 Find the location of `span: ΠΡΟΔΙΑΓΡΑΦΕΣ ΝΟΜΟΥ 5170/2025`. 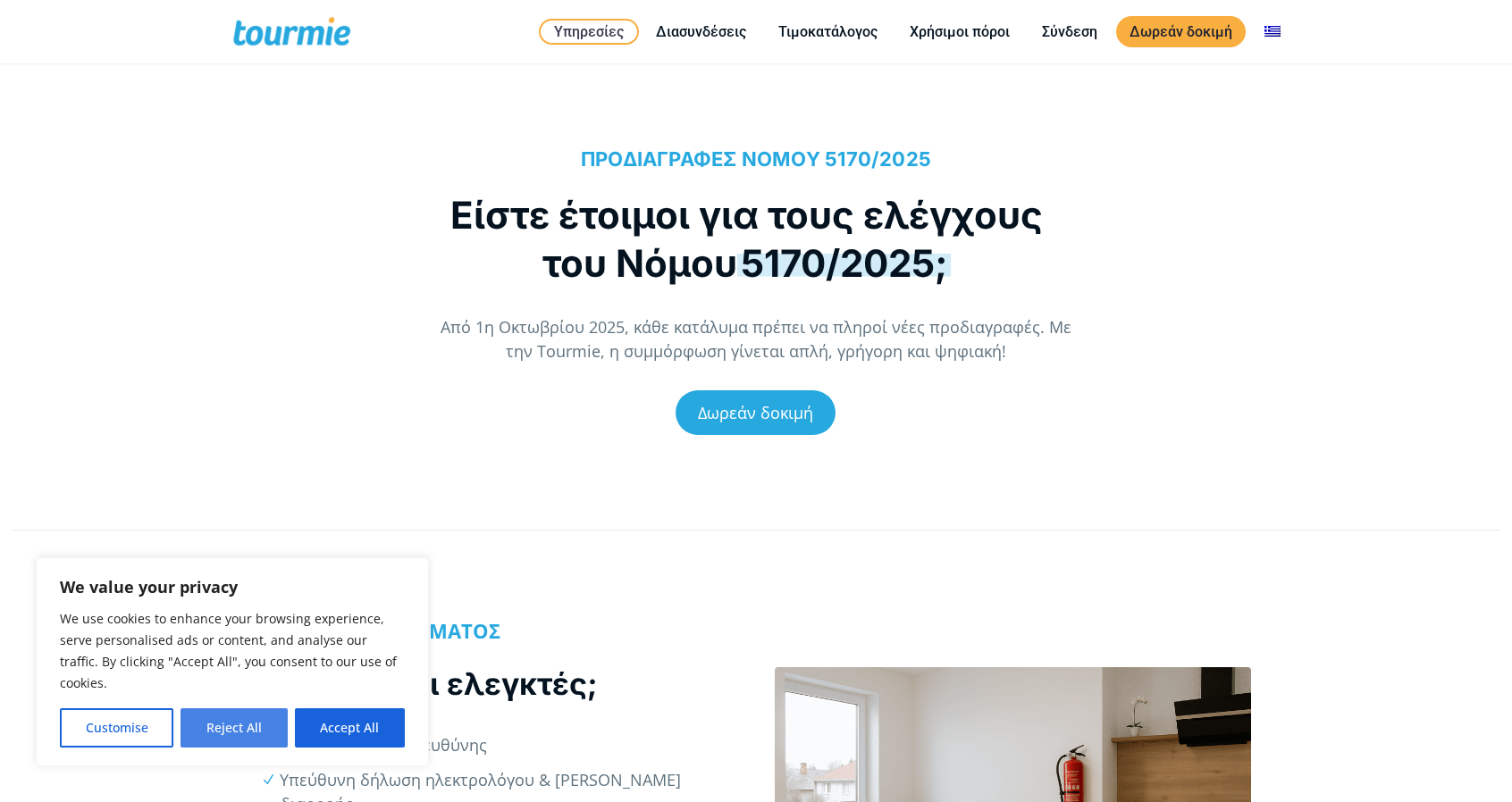

span: ΠΡΟΔΙΑΓΡΑΦΕΣ ΝΟΜΟΥ 5170/2025 is located at coordinates (756, 159).